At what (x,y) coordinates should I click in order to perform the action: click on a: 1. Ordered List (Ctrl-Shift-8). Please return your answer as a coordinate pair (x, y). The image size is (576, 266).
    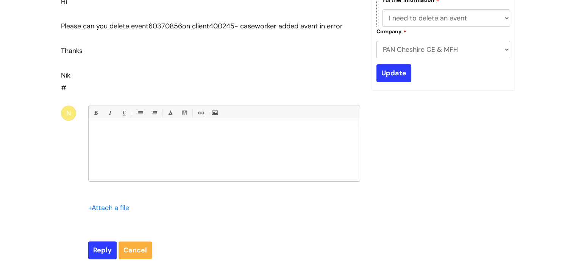
    Looking at the image, I should click on (154, 113).